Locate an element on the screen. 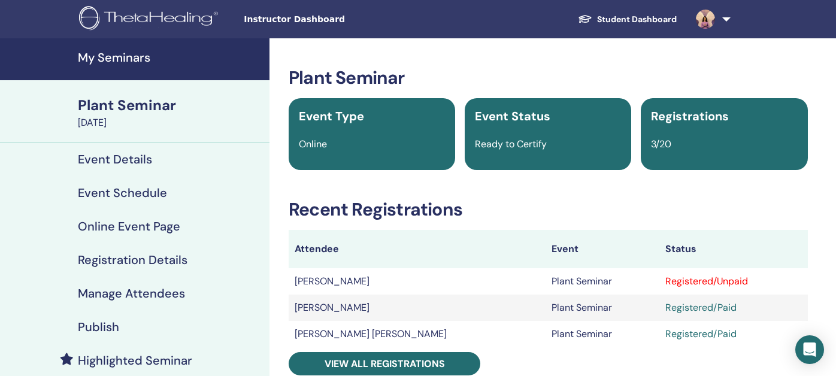 Image resolution: width=836 pixels, height=376 pixels. a: Student Dashboard is located at coordinates (627, 19).